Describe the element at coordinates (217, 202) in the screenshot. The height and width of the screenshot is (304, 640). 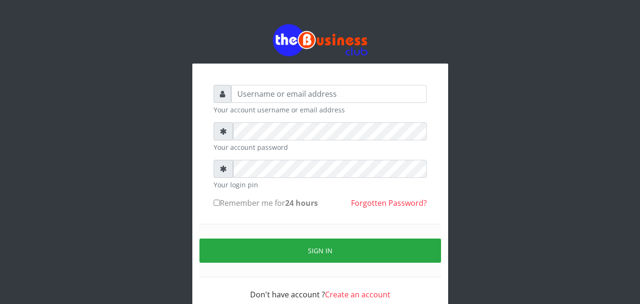
I see `input: Remember me for24 hours` at that location.